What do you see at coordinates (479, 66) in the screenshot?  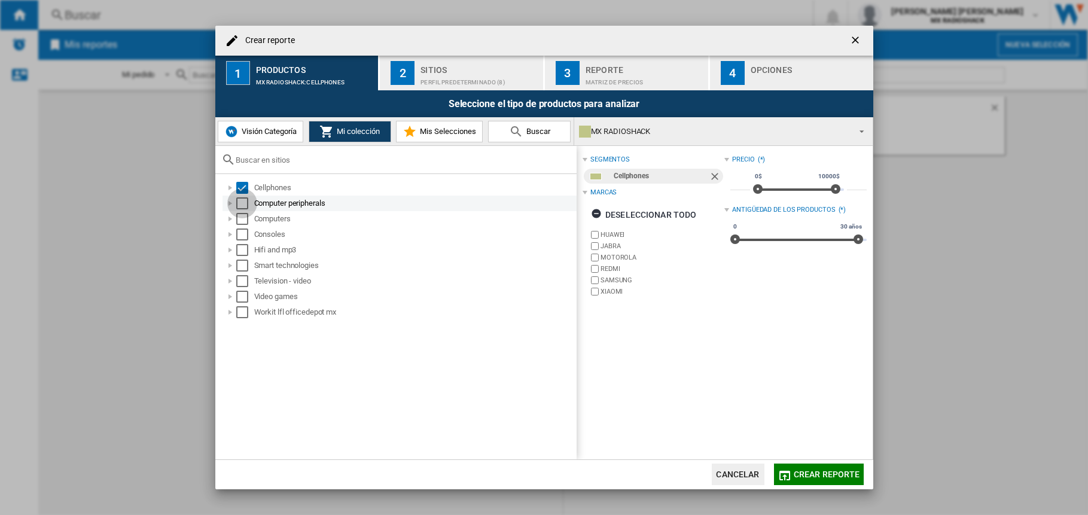 I see `div: Sitios` at bounding box center [479, 66].